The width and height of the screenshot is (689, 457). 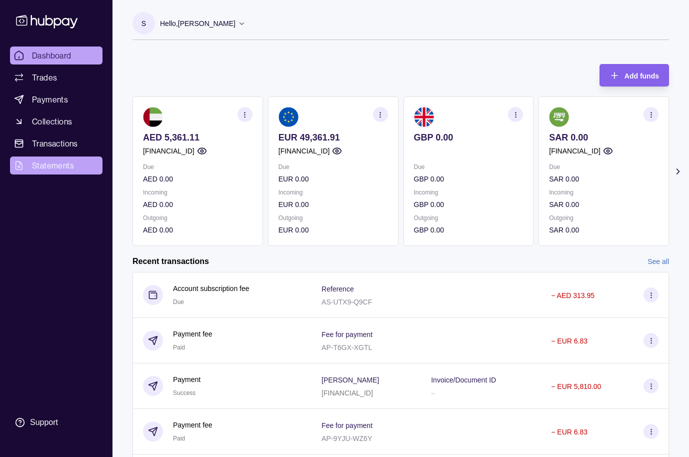 What do you see at coordinates (338, 289) in the screenshot?
I see `p: Reference` at bounding box center [338, 289].